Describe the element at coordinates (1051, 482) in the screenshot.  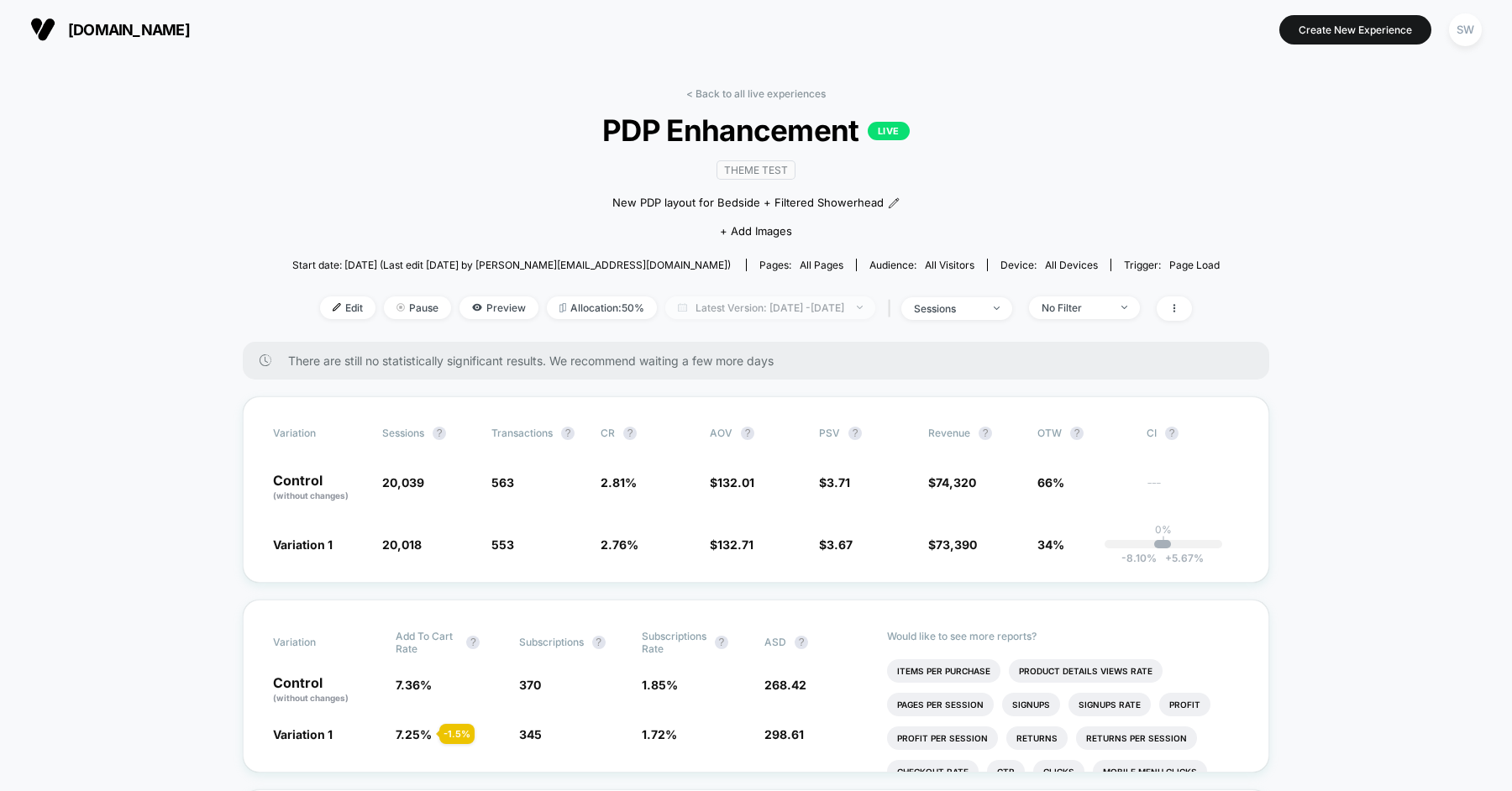
I see `span: 66%` at that location.